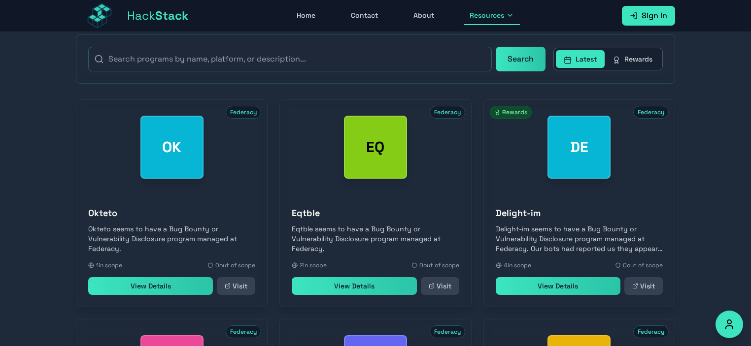 This screenshot has height=346, width=751. What do you see at coordinates (306, 16) in the screenshot?
I see `a: Home` at bounding box center [306, 16].